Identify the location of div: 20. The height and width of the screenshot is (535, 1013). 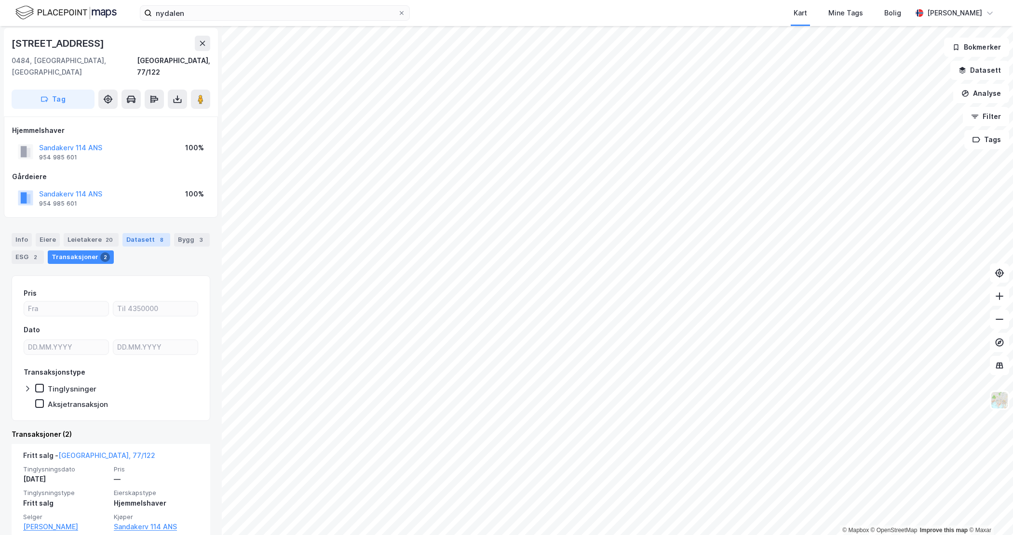
(109, 240).